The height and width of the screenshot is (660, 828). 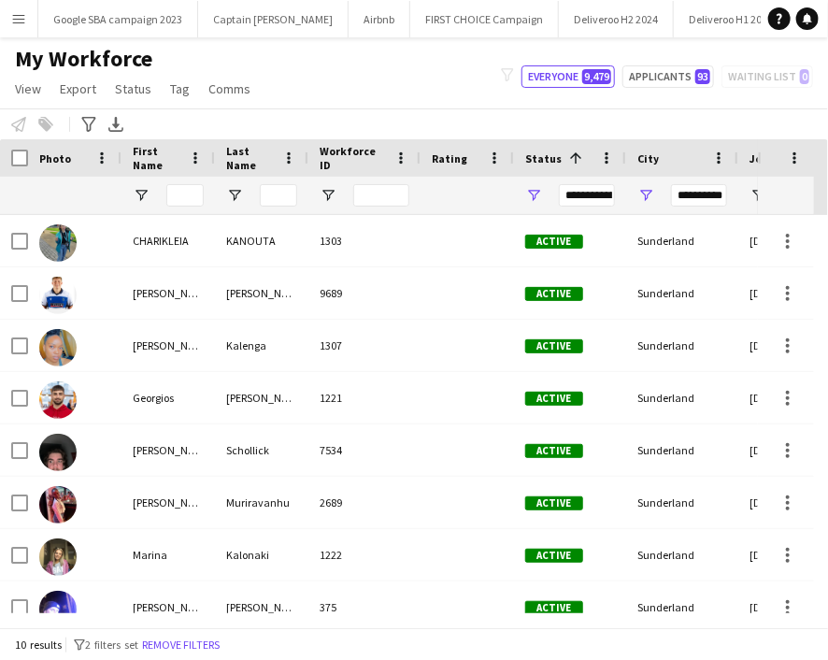 What do you see at coordinates (262, 240) in the screenshot?
I see `div: KANOUTA` at bounding box center [262, 240].